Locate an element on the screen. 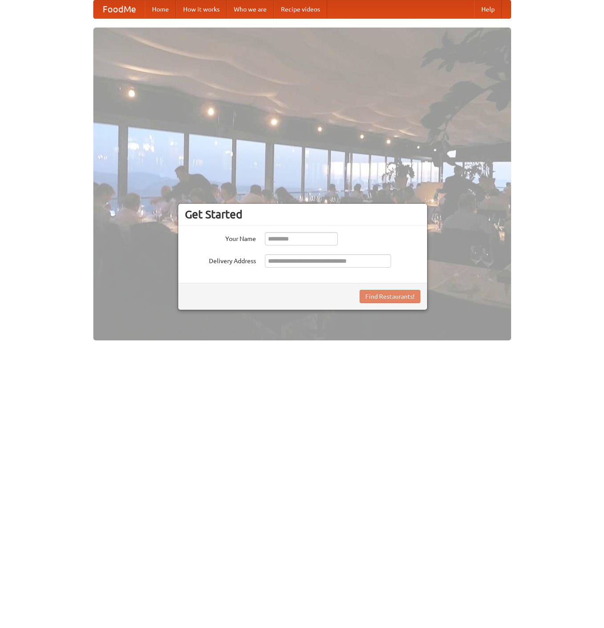  a: Help is located at coordinates (488, 9).